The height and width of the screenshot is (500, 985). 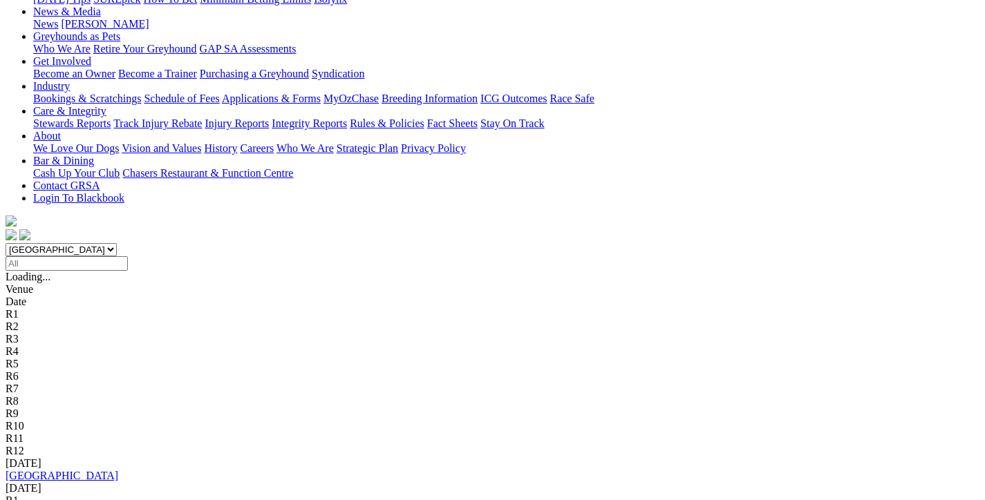 I want to click on div: R6, so click(x=492, y=377).